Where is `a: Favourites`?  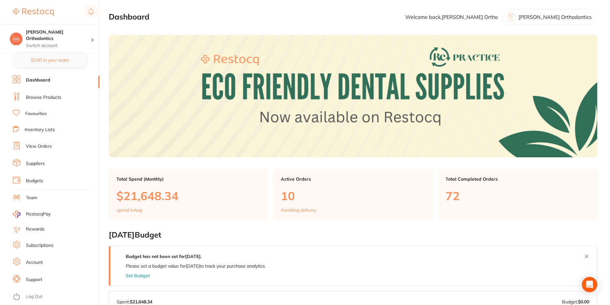
a: Favourites is located at coordinates (36, 114).